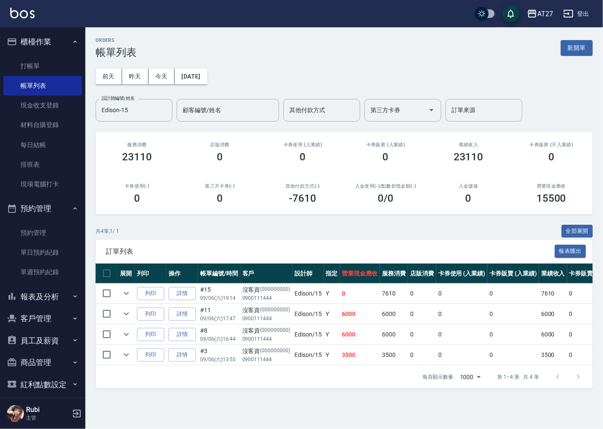 The image size is (603, 429). Describe the element at coordinates (43, 209) in the screenshot. I see `button: 預約管理` at that location.